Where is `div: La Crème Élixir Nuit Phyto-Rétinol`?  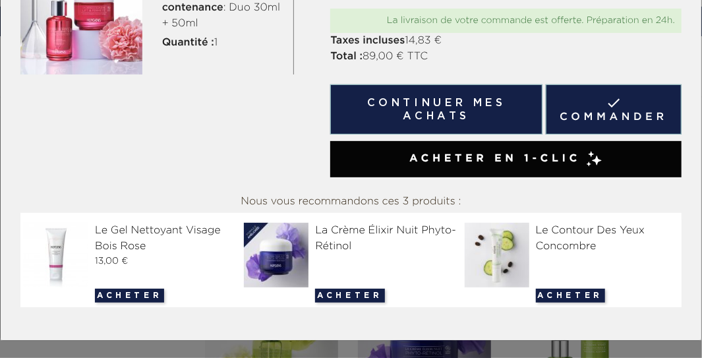 div: La Crème Élixir Nuit Phyto-Rétinol is located at coordinates (351, 239).